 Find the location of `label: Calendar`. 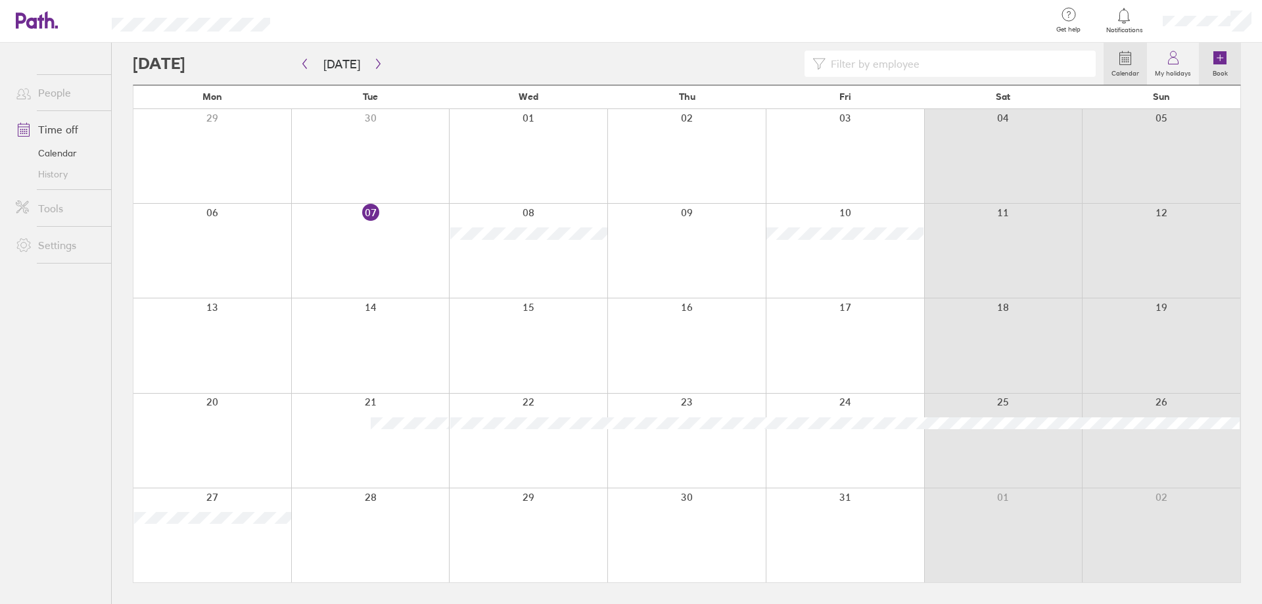

label: Calendar is located at coordinates (1126, 72).